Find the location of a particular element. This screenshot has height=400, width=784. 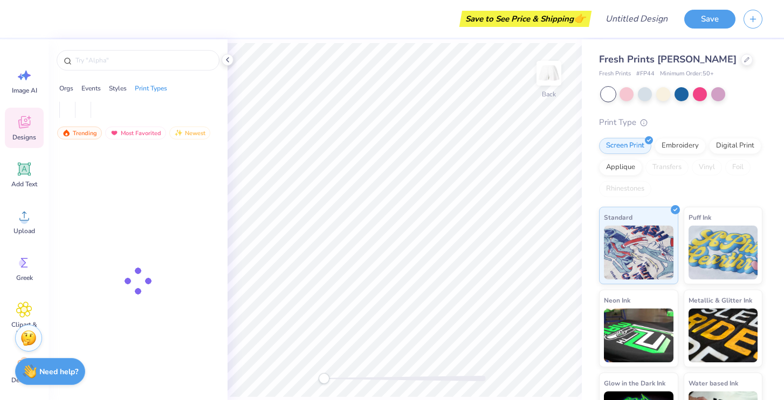

span: Water based Ink is located at coordinates (713, 383).